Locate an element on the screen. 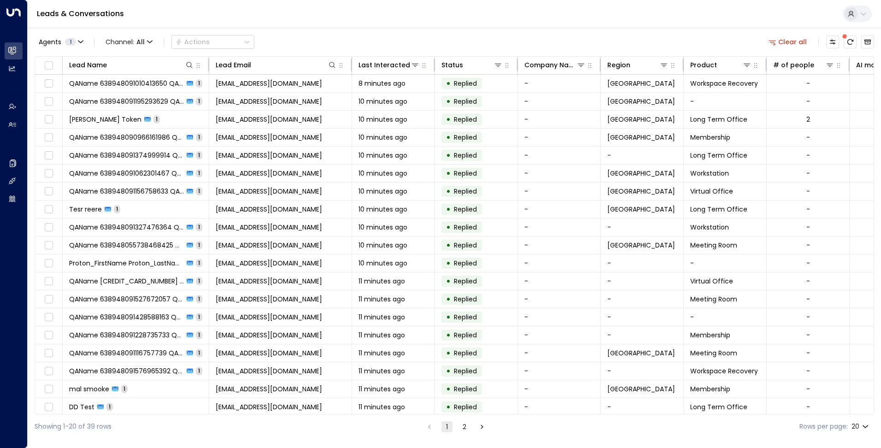 The height and width of the screenshot is (448, 881). span: testing@data.com is located at coordinates (269, 209).